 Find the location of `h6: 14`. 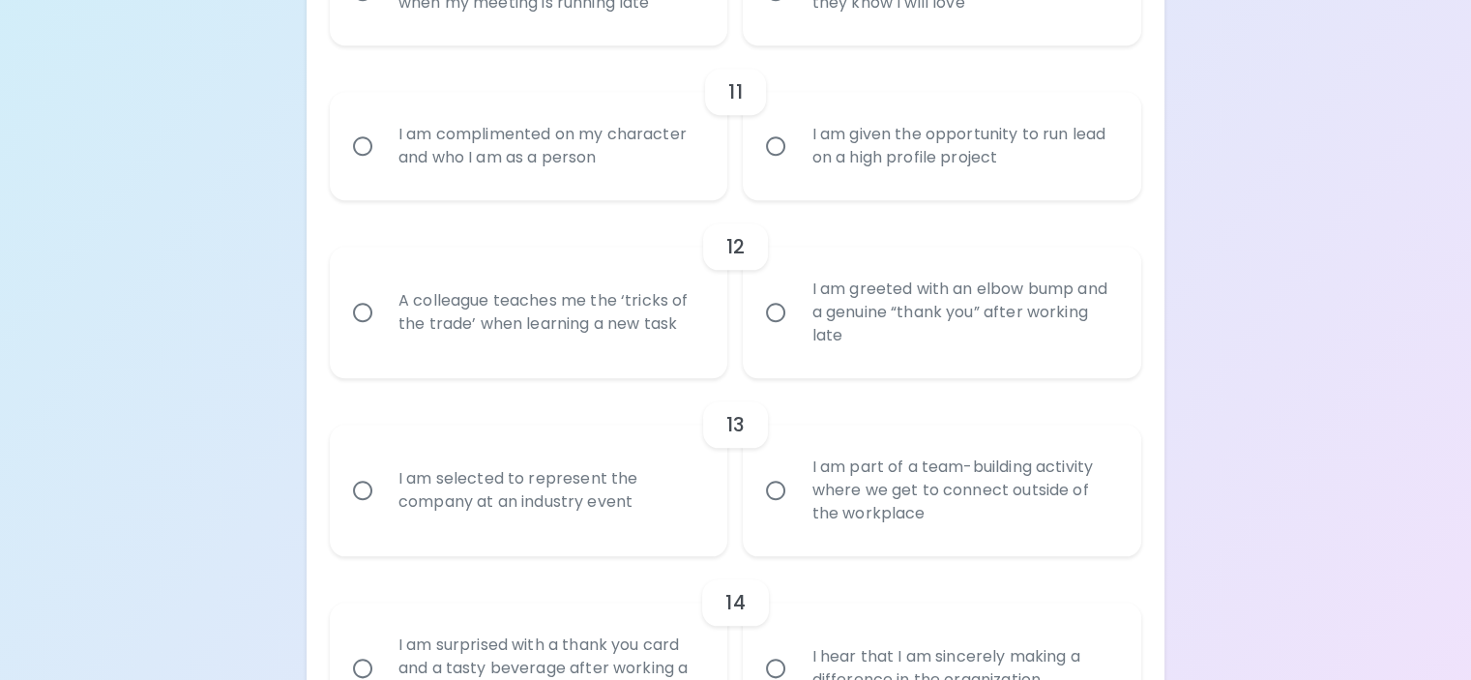

h6: 14 is located at coordinates (735, 603).